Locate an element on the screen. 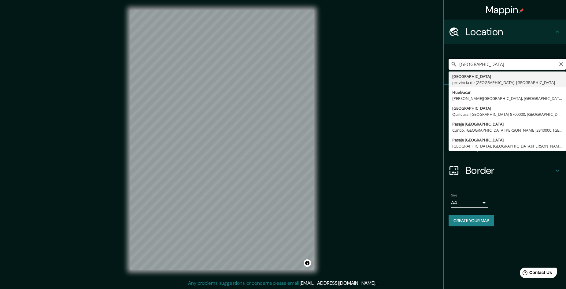  div: Border is located at coordinates (505, 171).